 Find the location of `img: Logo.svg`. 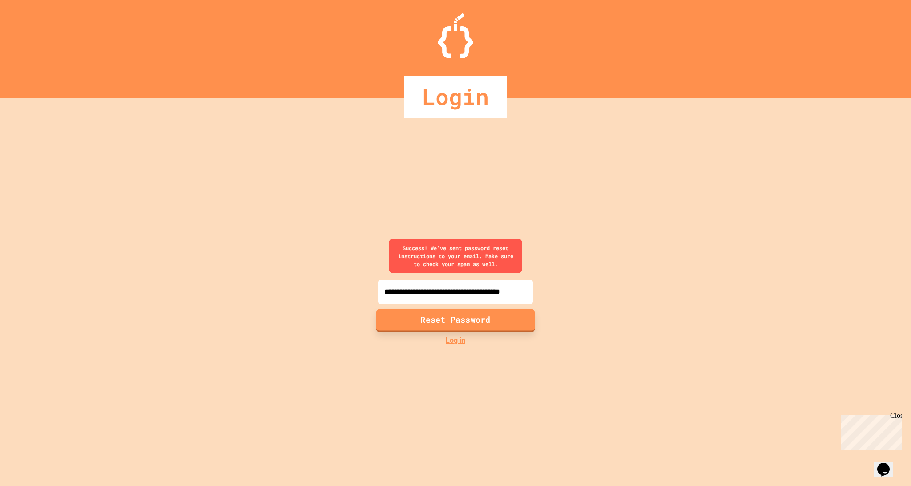

img: Logo.svg is located at coordinates (456, 36).